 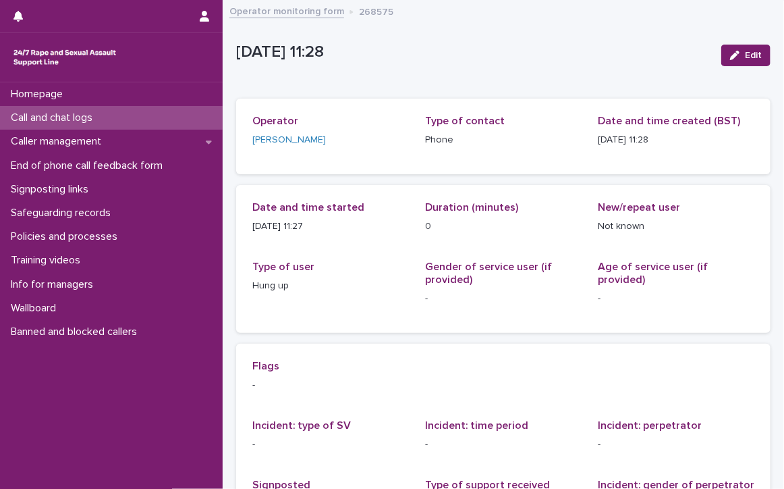 I want to click on p: Caller management, so click(x=59, y=141).